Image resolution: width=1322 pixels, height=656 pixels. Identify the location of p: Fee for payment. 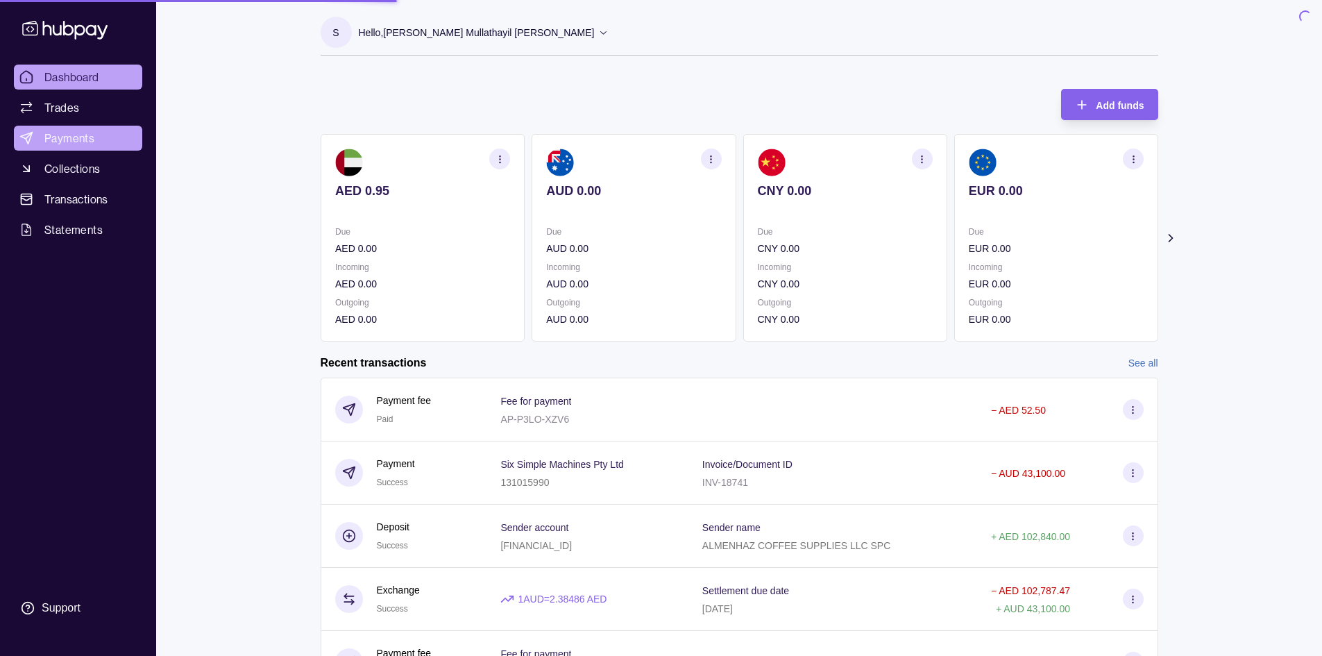
(536, 401).